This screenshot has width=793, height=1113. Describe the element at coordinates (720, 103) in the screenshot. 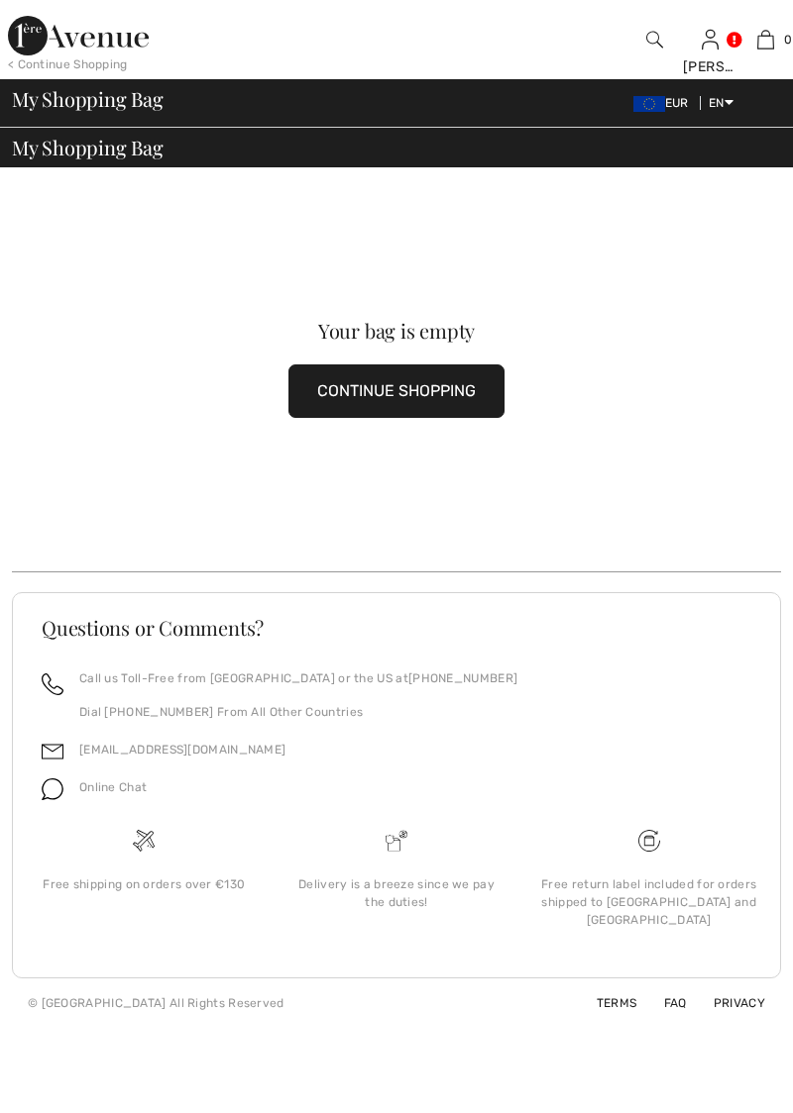

I see `span: EN` at that location.